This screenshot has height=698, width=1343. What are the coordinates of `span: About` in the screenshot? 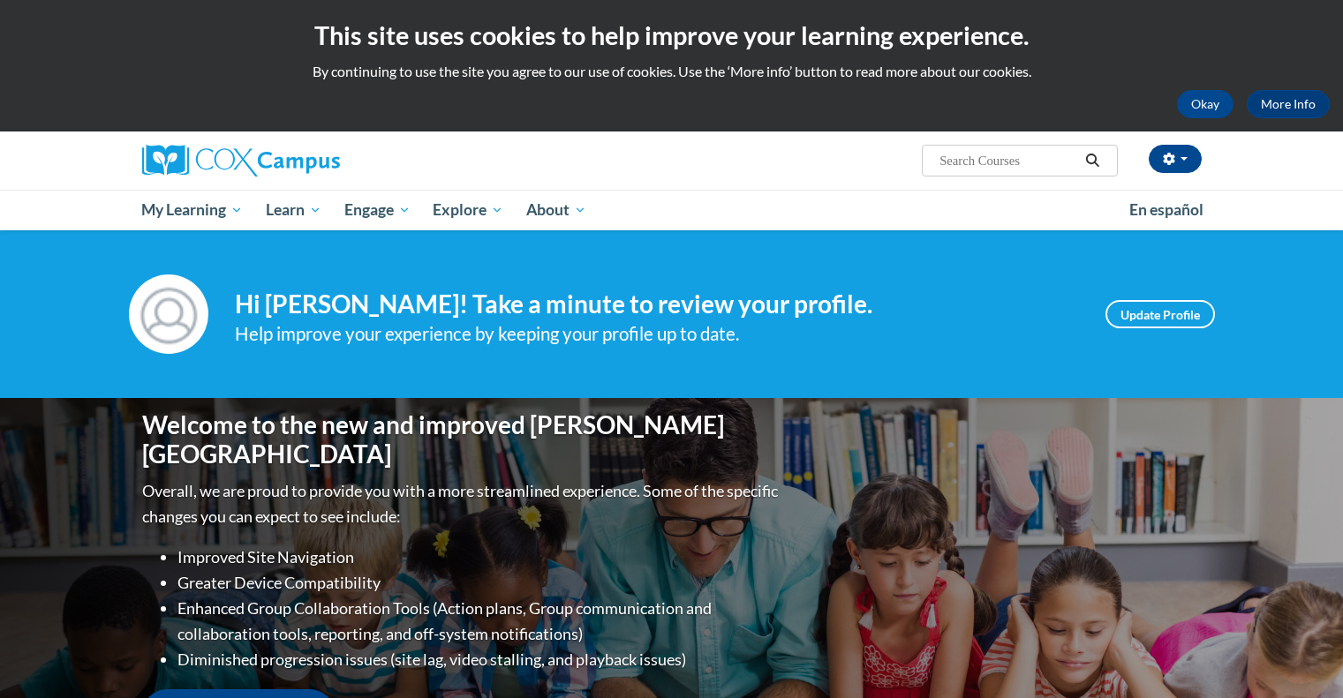 It's located at (556, 210).